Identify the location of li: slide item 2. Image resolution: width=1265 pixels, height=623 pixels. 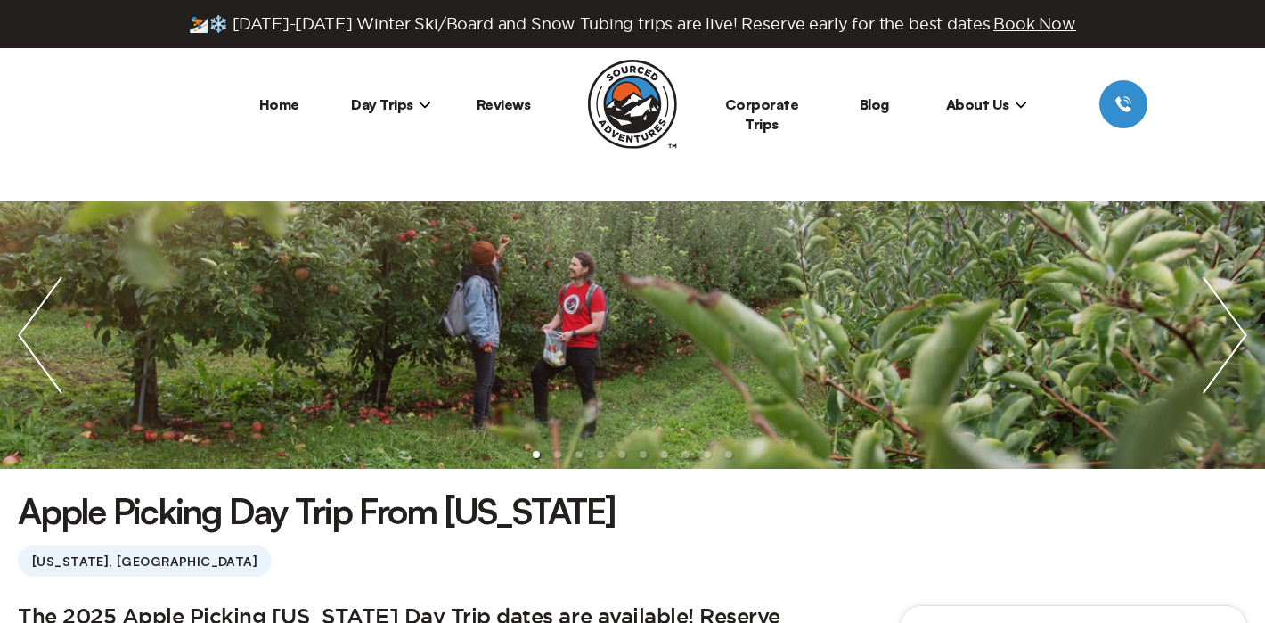
(558, 454).